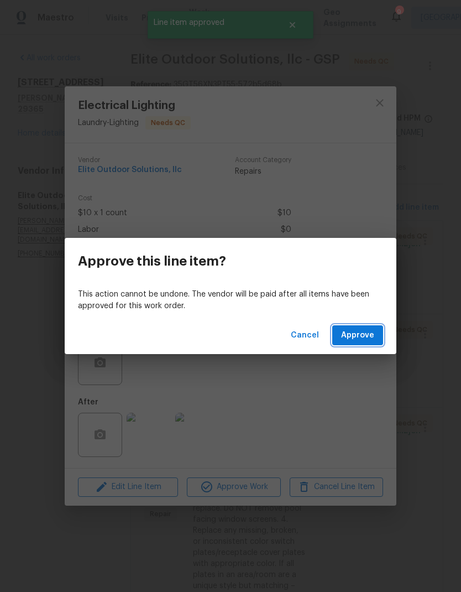 Image resolution: width=461 pixels, height=592 pixels. Describe the element at coordinates (358, 335) in the screenshot. I see `button: Approve` at that location.